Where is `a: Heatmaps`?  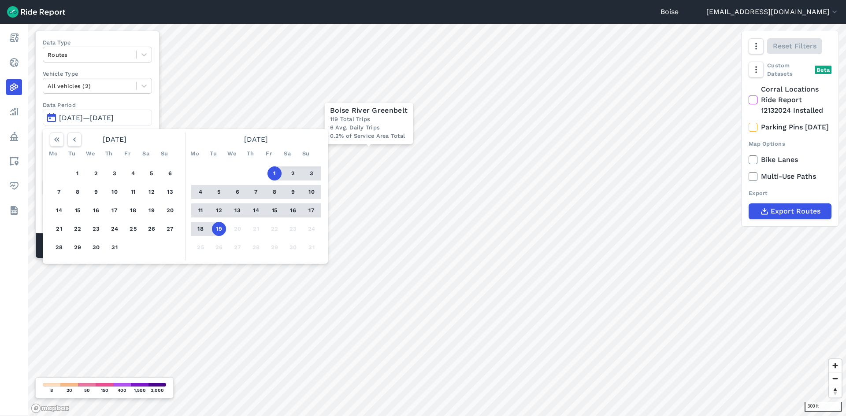
a: Heatmaps is located at coordinates (14, 87).